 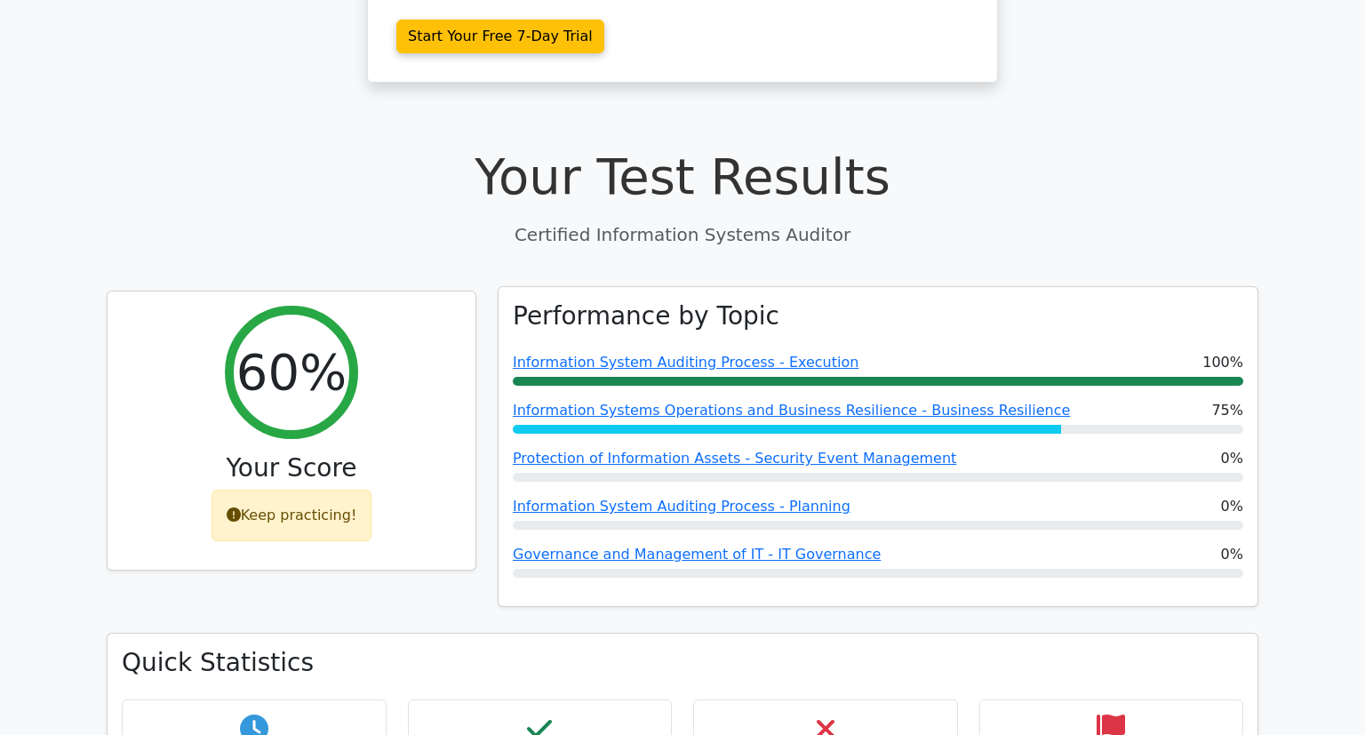 What do you see at coordinates (646, 316) in the screenshot?
I see `h3: Performance by Topic` at bounding box center [646, 316].